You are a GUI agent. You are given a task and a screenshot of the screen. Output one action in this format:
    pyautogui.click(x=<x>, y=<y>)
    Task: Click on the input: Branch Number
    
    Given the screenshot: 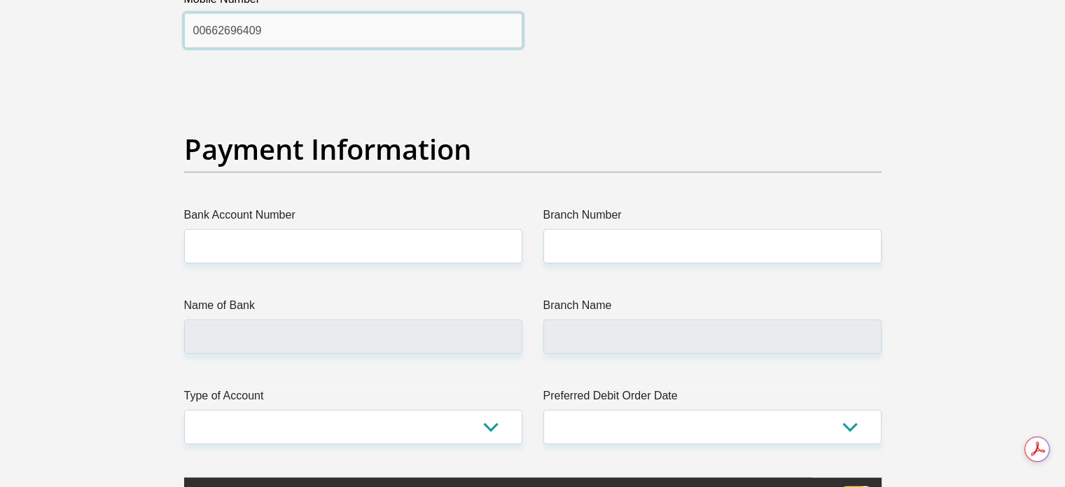 What is the action you would take?
    pyautogui.click(x=712, y=246)
    